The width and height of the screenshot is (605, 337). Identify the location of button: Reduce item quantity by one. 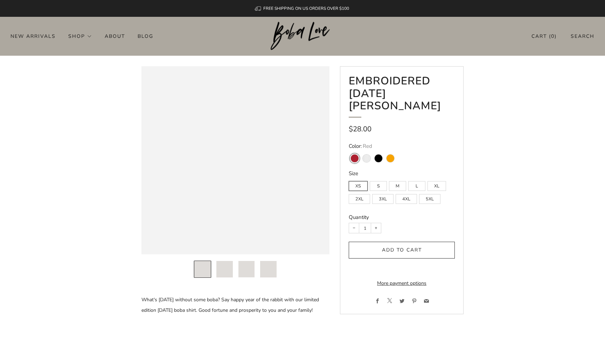
(354, 228).